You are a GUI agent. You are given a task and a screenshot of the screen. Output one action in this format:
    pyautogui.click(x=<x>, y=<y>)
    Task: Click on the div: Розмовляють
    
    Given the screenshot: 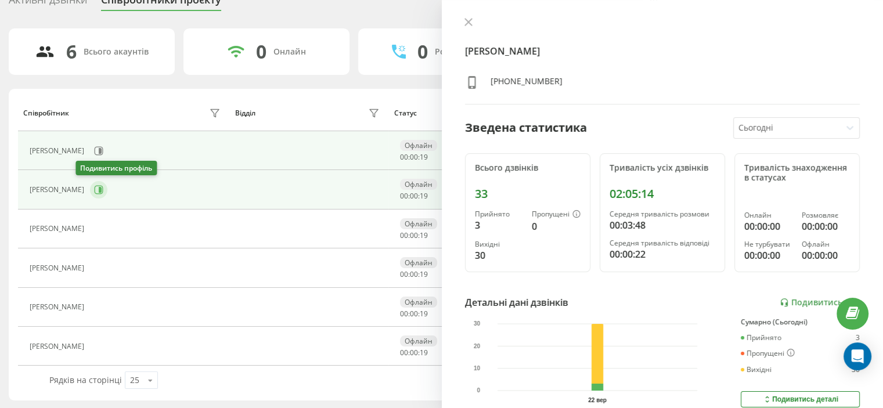 What is the action you would take?
    pyautogui.click(x=463, y=52)
    